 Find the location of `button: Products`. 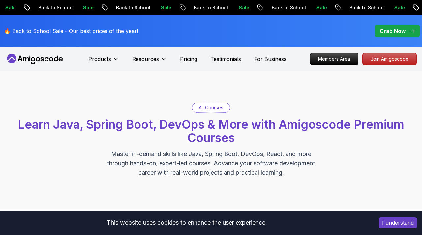

button: Products is located at coordinates (103, 62).